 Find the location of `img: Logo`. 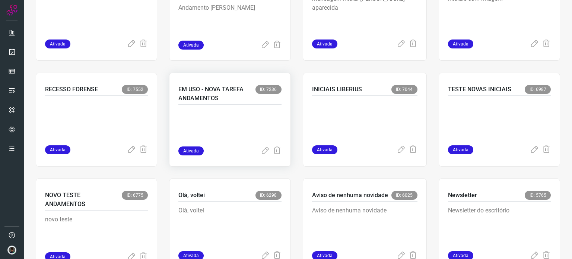

img: Logo is located at coordinates (12, 10).